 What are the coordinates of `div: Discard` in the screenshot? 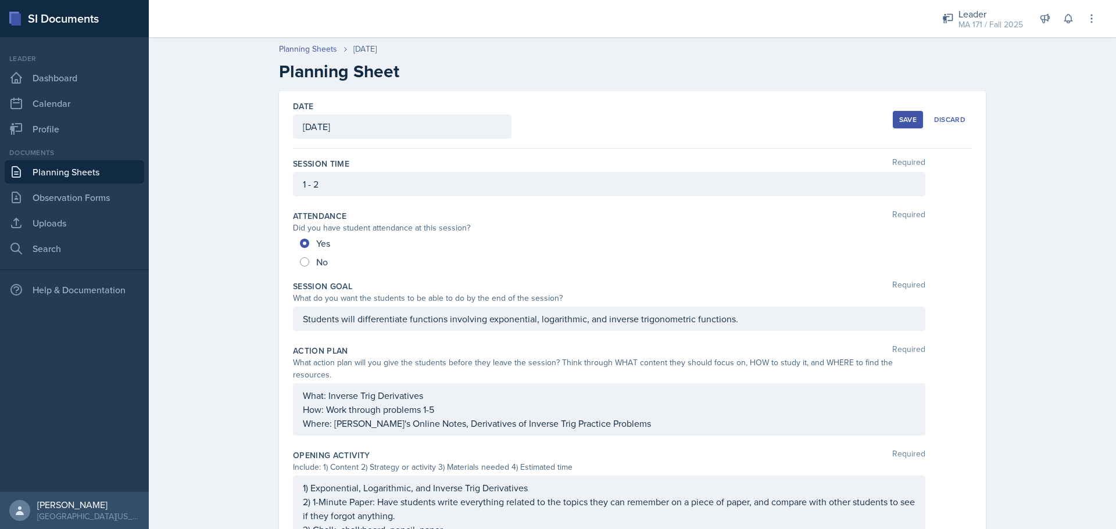 It's located at (950, 120).